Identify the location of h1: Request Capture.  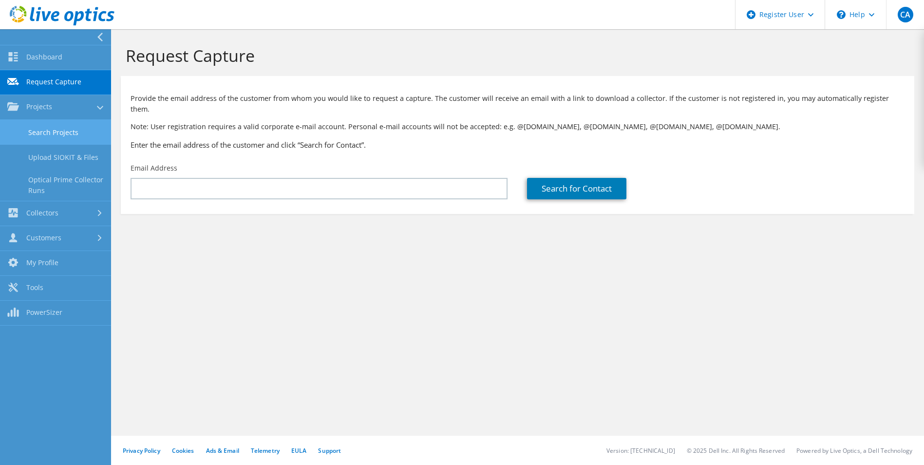
(515, 56).